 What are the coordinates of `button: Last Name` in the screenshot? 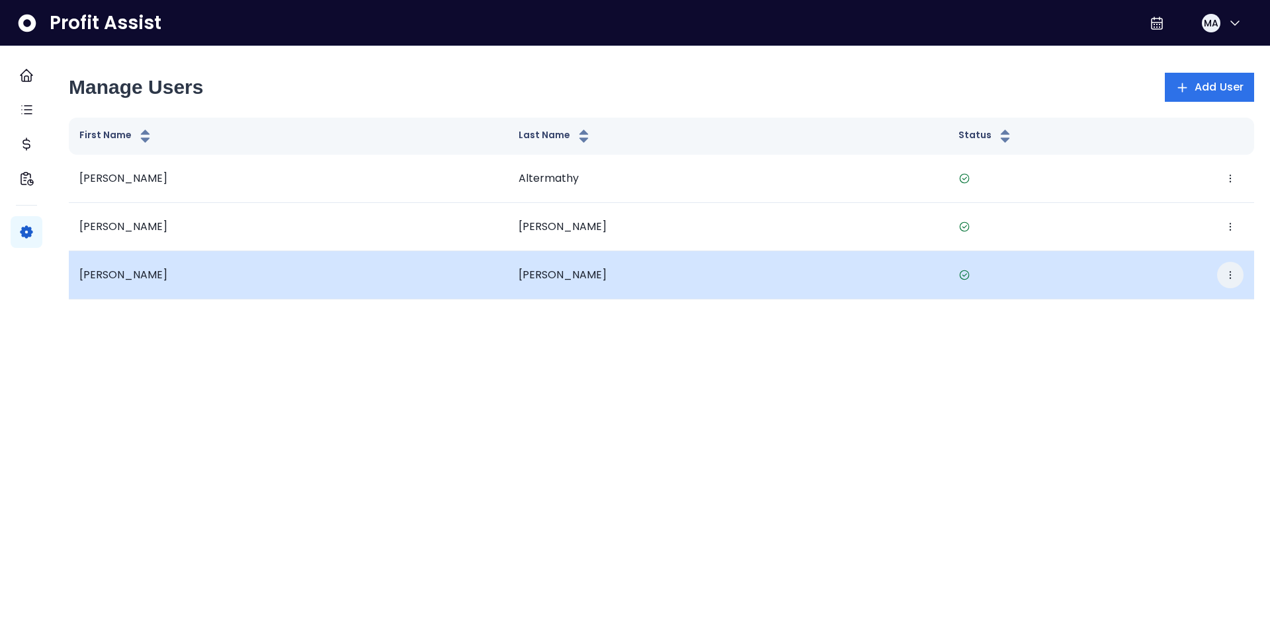 It's located at (555, 136).